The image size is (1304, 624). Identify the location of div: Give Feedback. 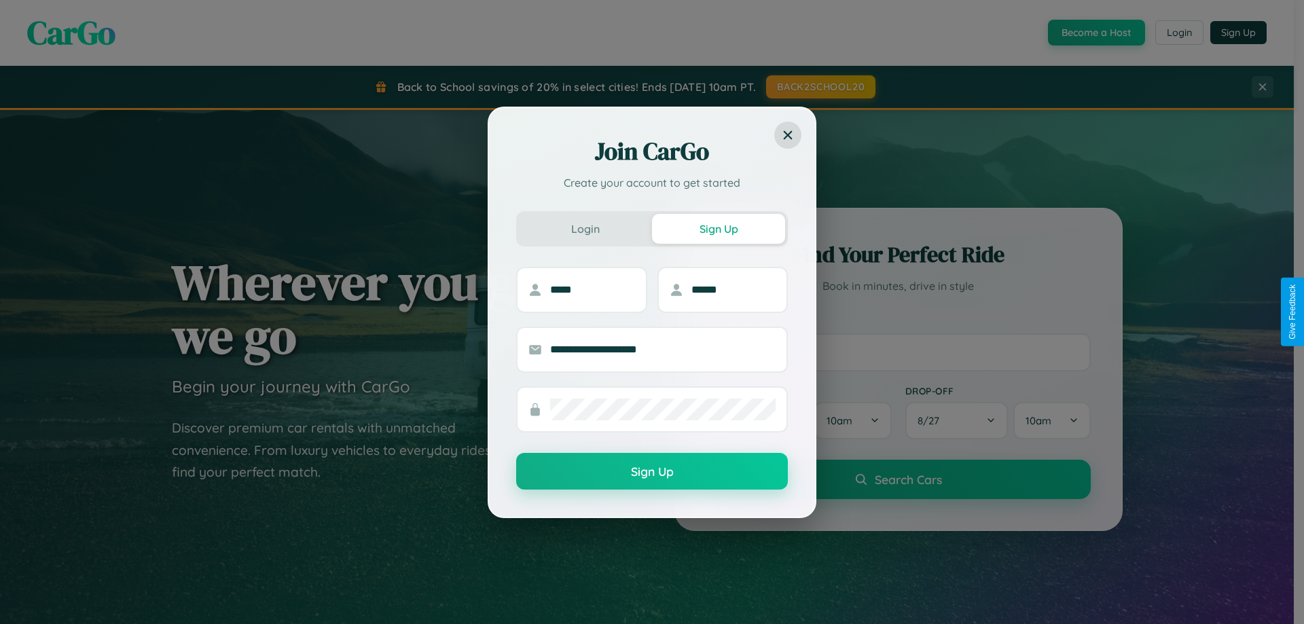
(1292, 312).